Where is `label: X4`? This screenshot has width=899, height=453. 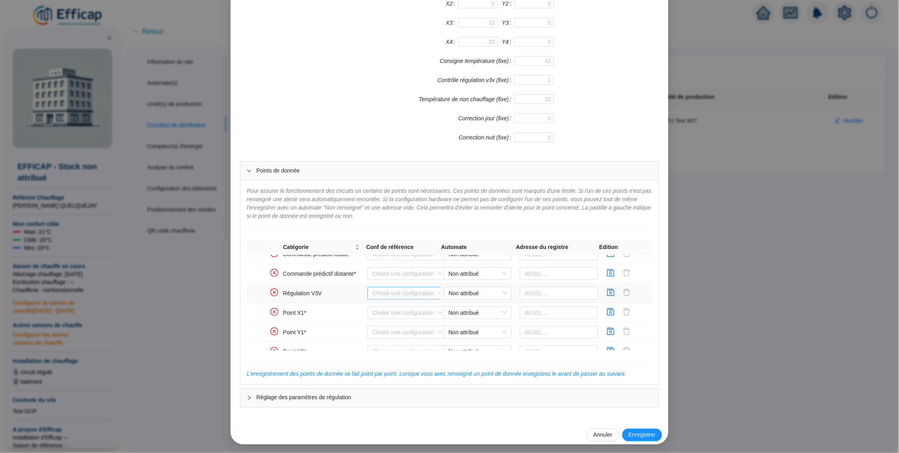
label: X4 is located at coordinates (452, 42).